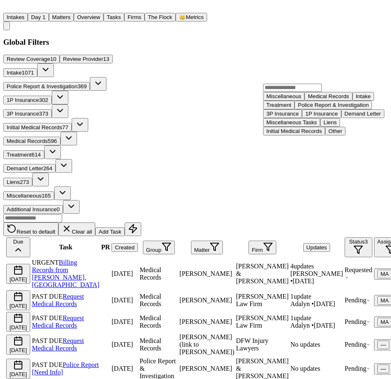  Describe the element at coordinates (292, 122) in the screenshot. I see `div: Miscellaneous Tasks` at that location.